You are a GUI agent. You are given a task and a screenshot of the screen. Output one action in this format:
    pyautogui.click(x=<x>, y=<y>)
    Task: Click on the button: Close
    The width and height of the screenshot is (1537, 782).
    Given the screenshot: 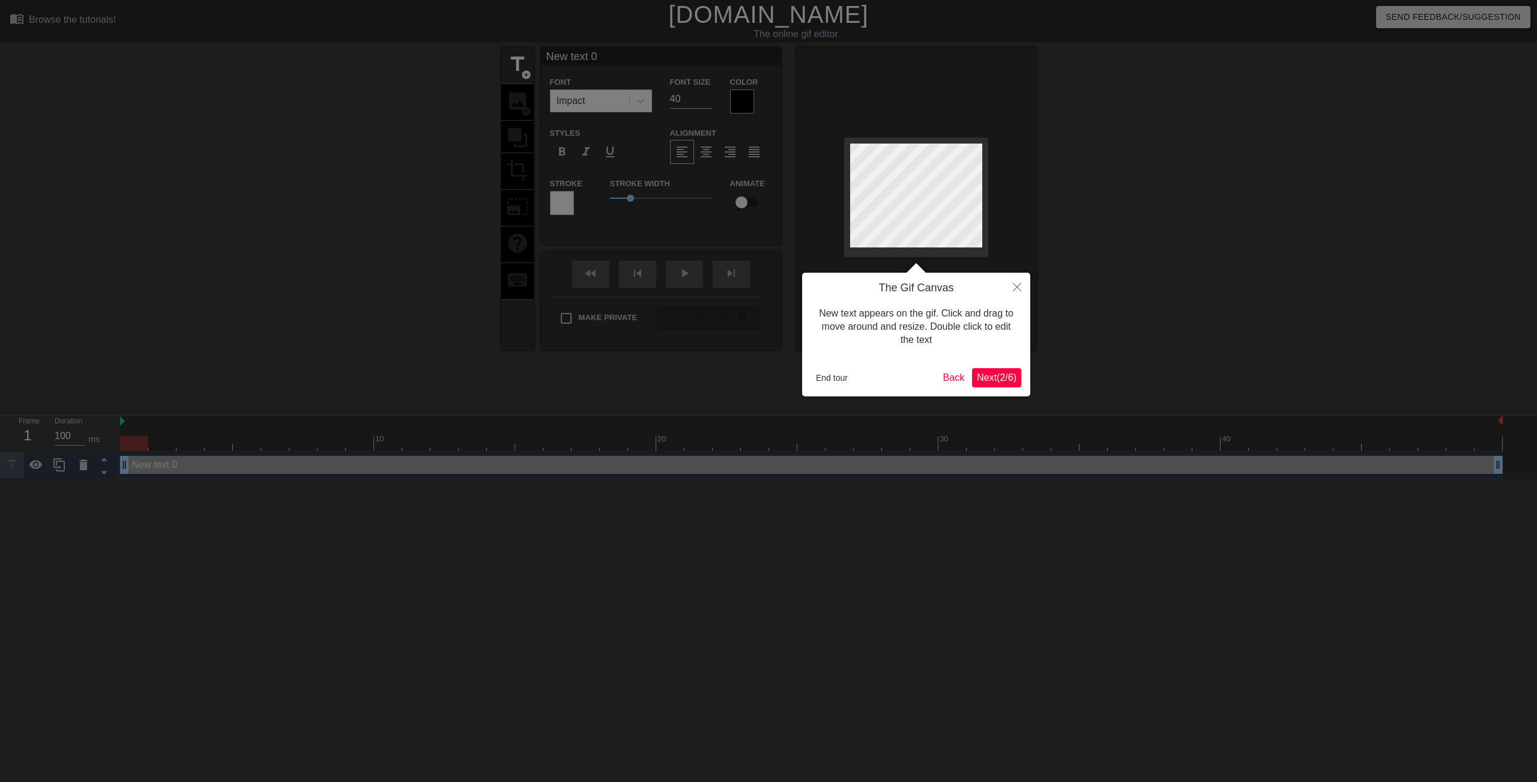 What is the action you would take?
    pyautogui.click(x=1017, y=286)
    